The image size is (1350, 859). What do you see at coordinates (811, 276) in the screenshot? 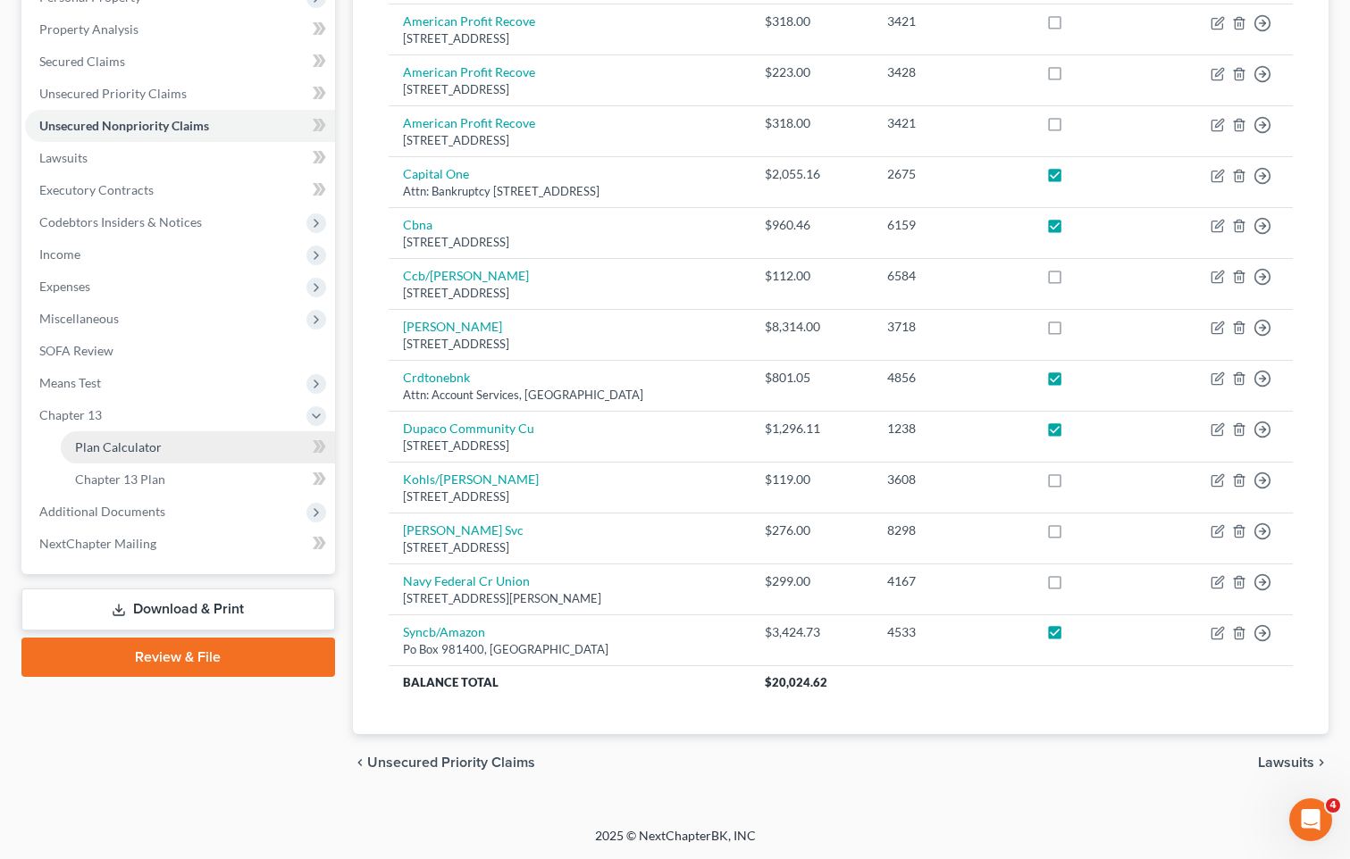
I see `div: $112.00` at bounding box center [811, 276].